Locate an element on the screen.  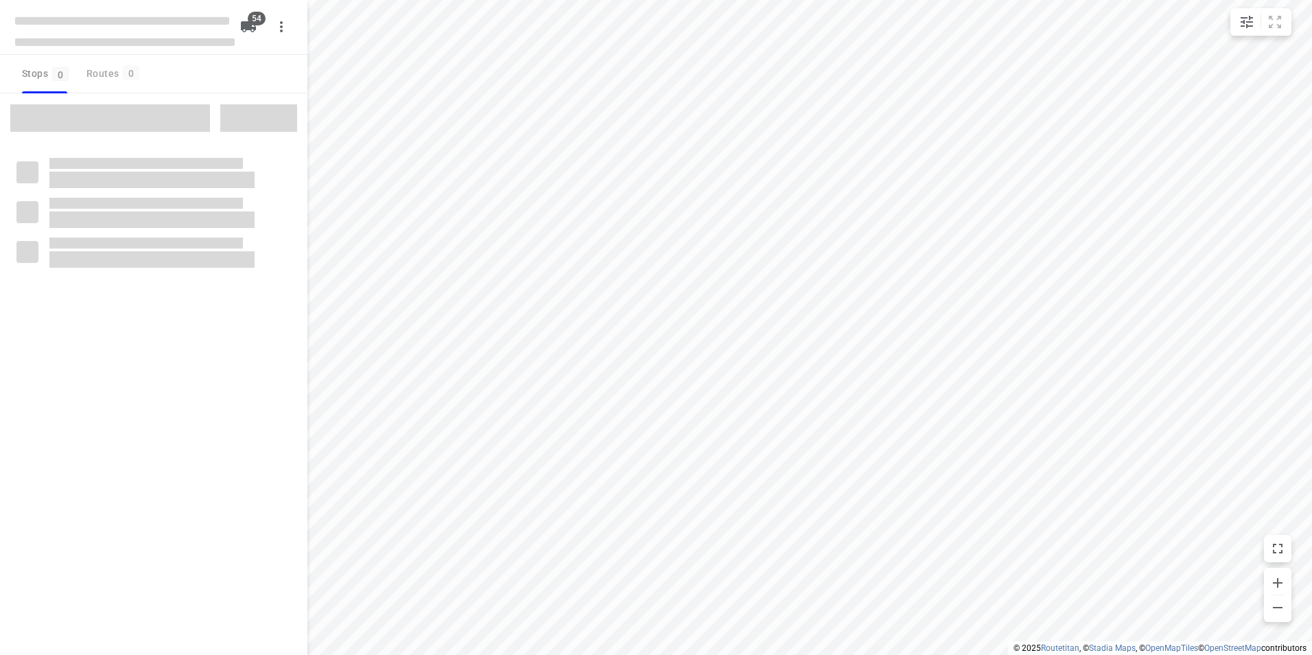
button: Map settings is located at coordinates (1247, 22).